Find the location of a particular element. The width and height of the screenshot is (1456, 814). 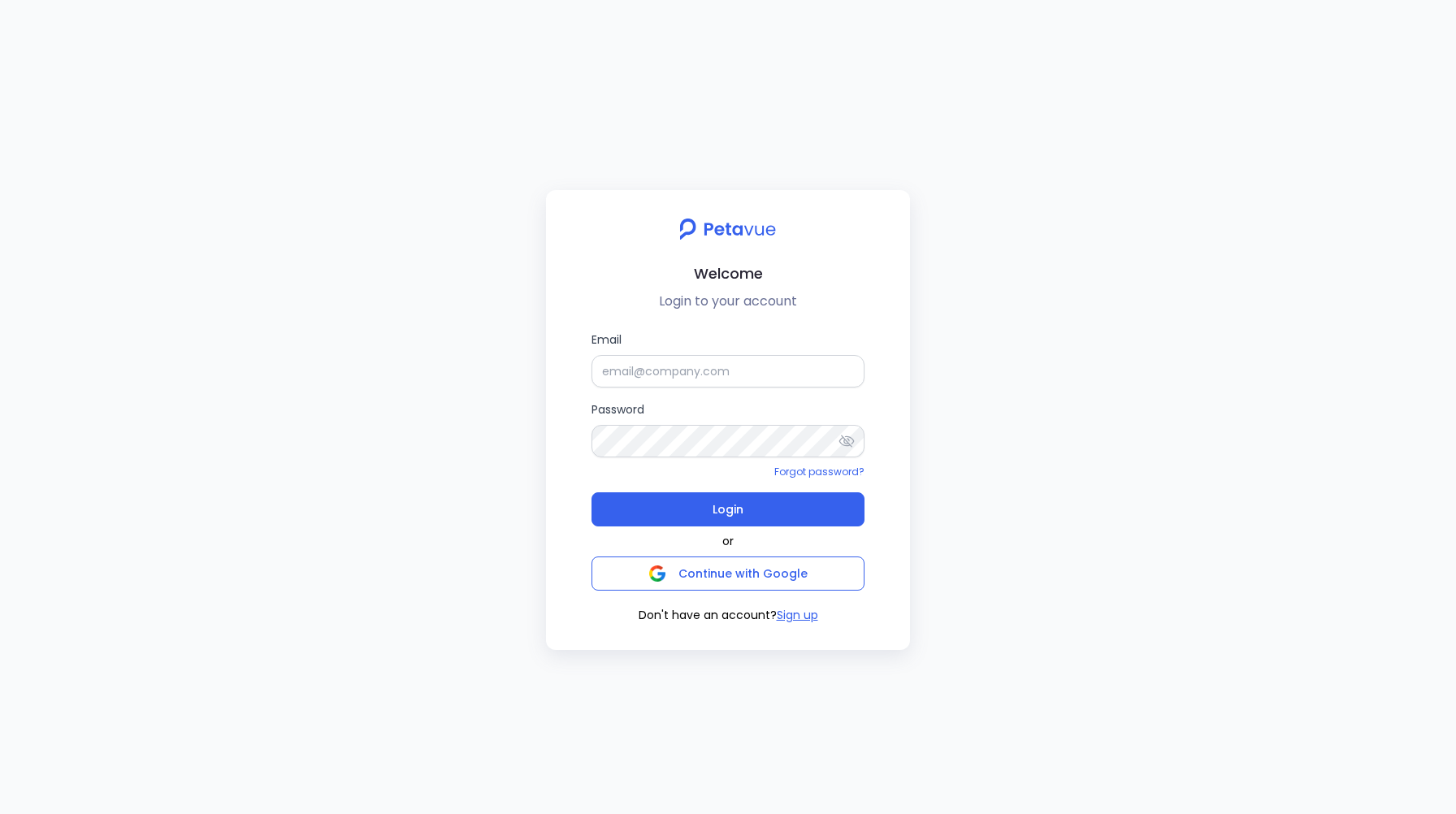

p: Login to your account is located at coordinates (728, 302).